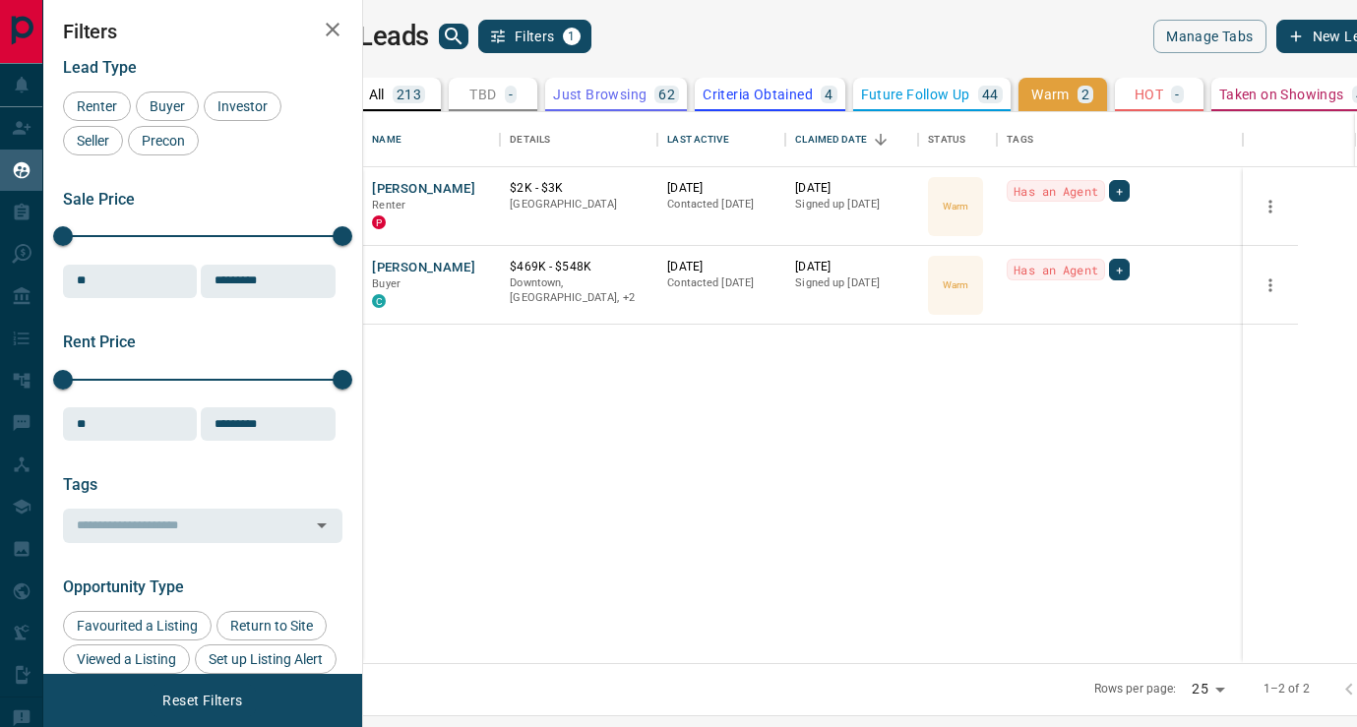 This screenshot has height=727, width=1357. I want to click on p: Criteria Obtained, so click(758, 94).